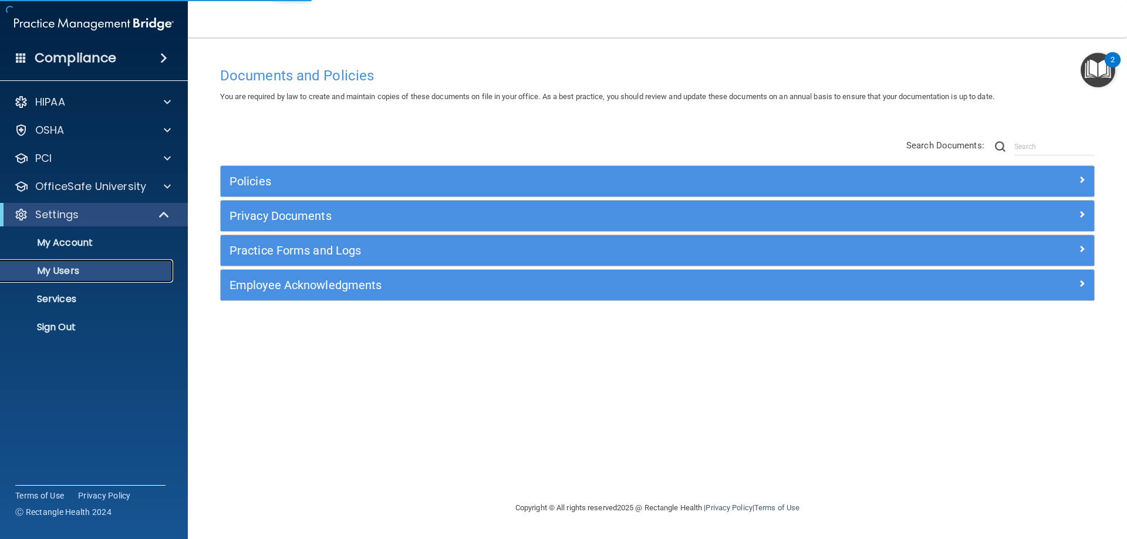 The image size is (1127, 539). I want to click on a: OfficeSafe University, so click(92, 187).